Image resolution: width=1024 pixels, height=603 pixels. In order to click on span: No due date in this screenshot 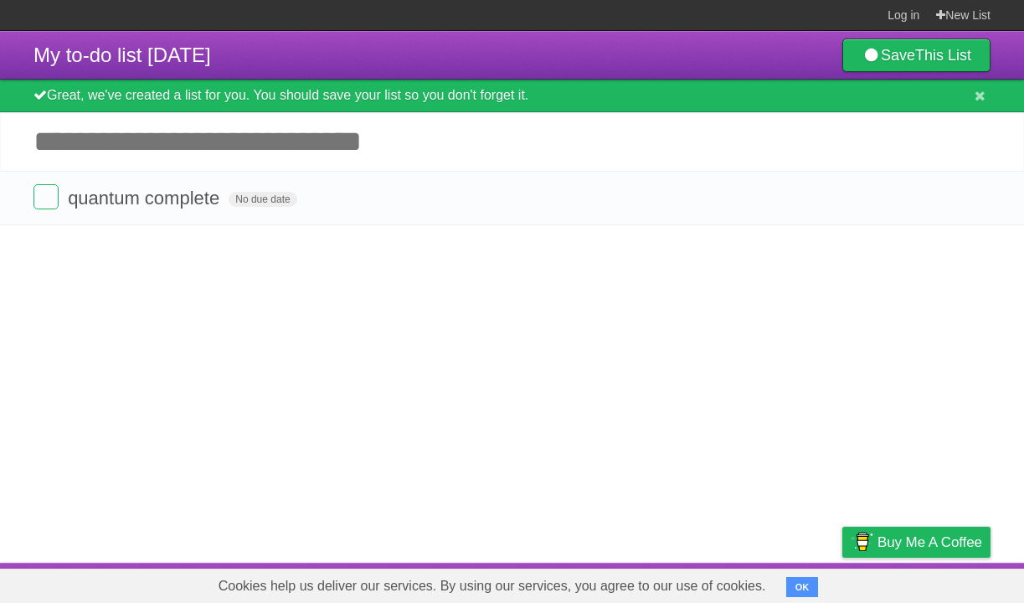, I will do `click(262, 199)`.